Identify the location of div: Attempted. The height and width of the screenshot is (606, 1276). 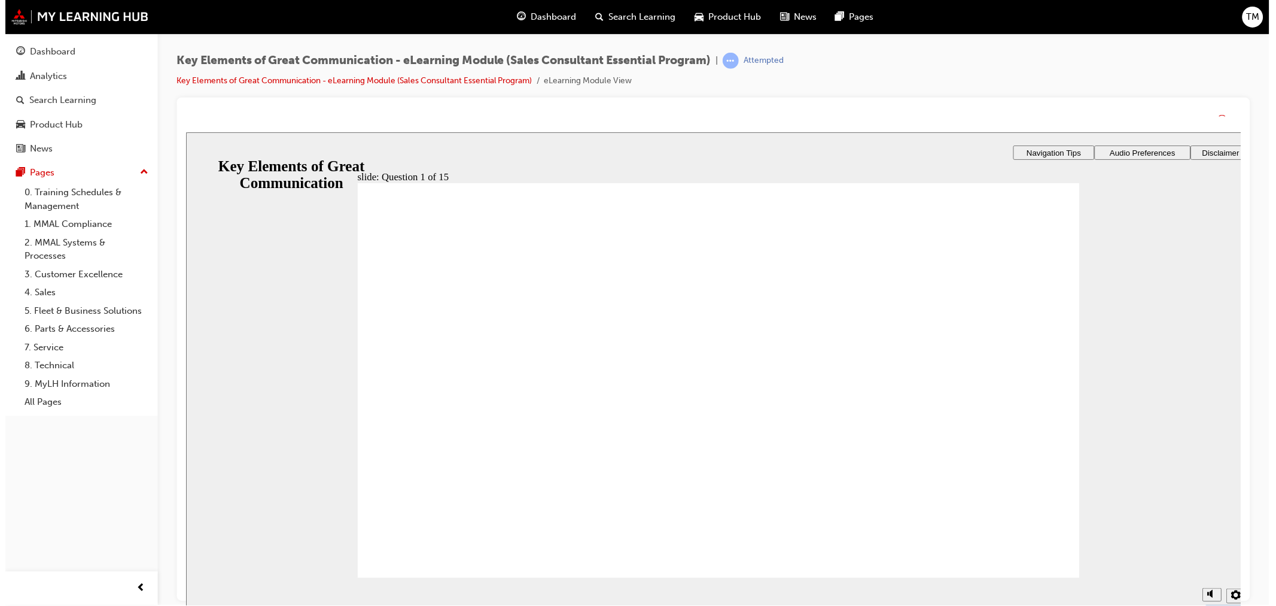
(759, 60).